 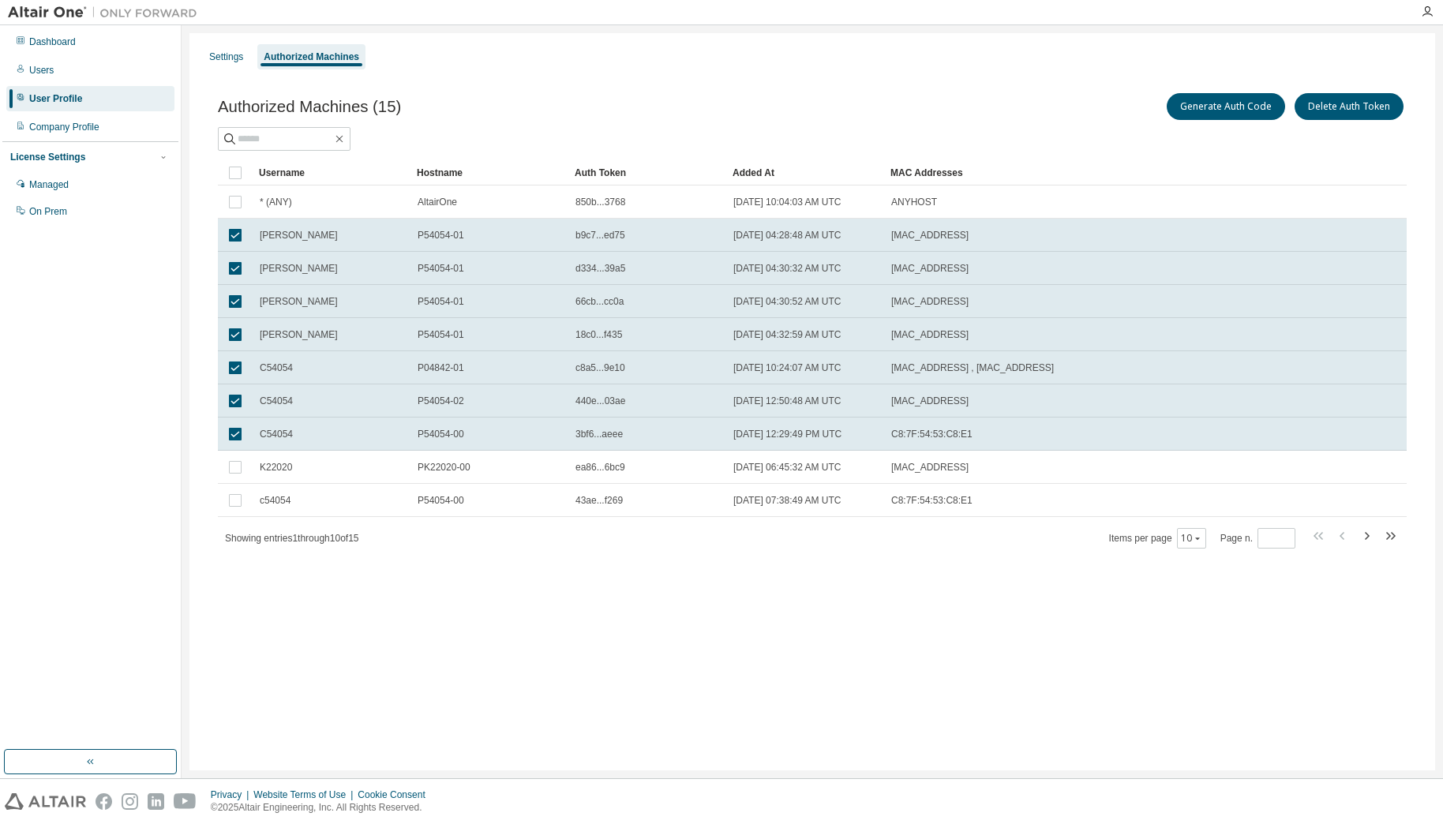 I want to click on span: Items per page, so click(x=1157, y=538).